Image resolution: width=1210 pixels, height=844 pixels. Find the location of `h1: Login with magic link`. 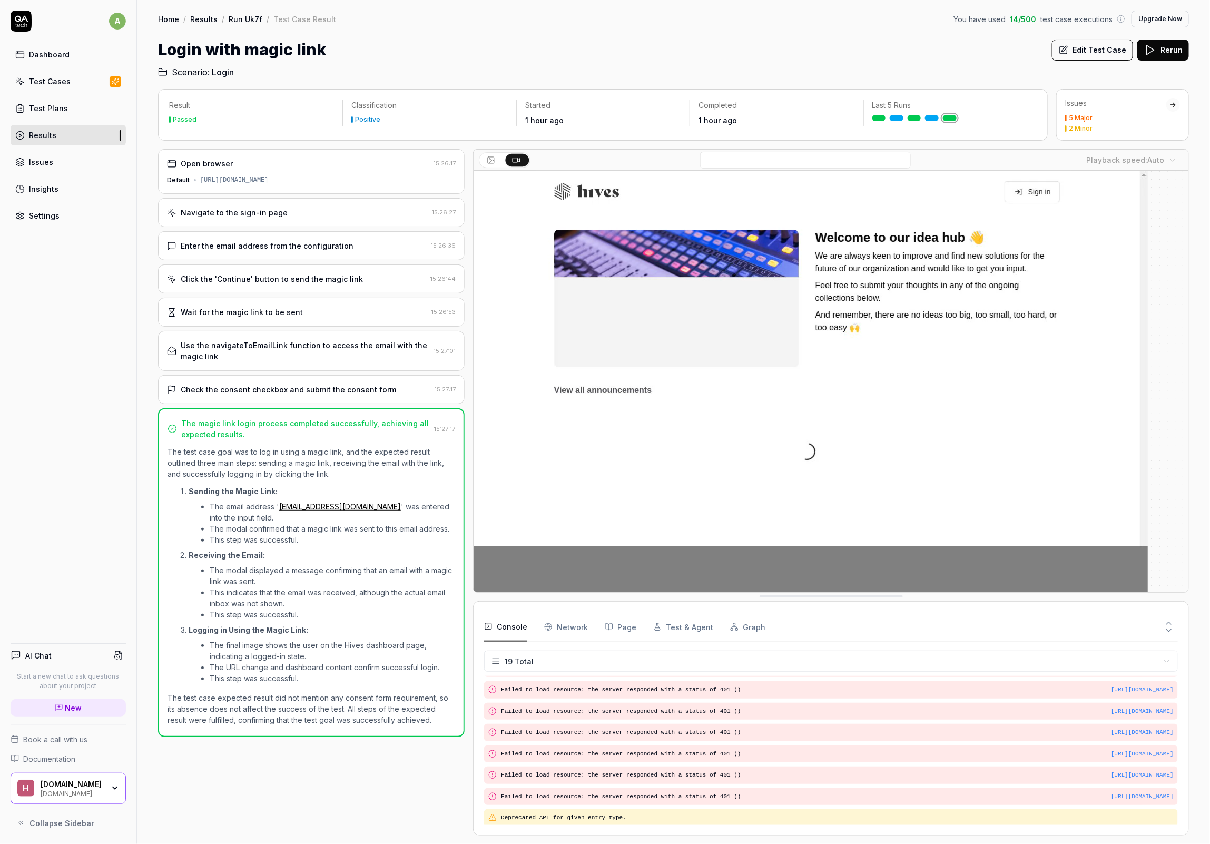

h1: Login with magic link is located at coordinates (242, 50).